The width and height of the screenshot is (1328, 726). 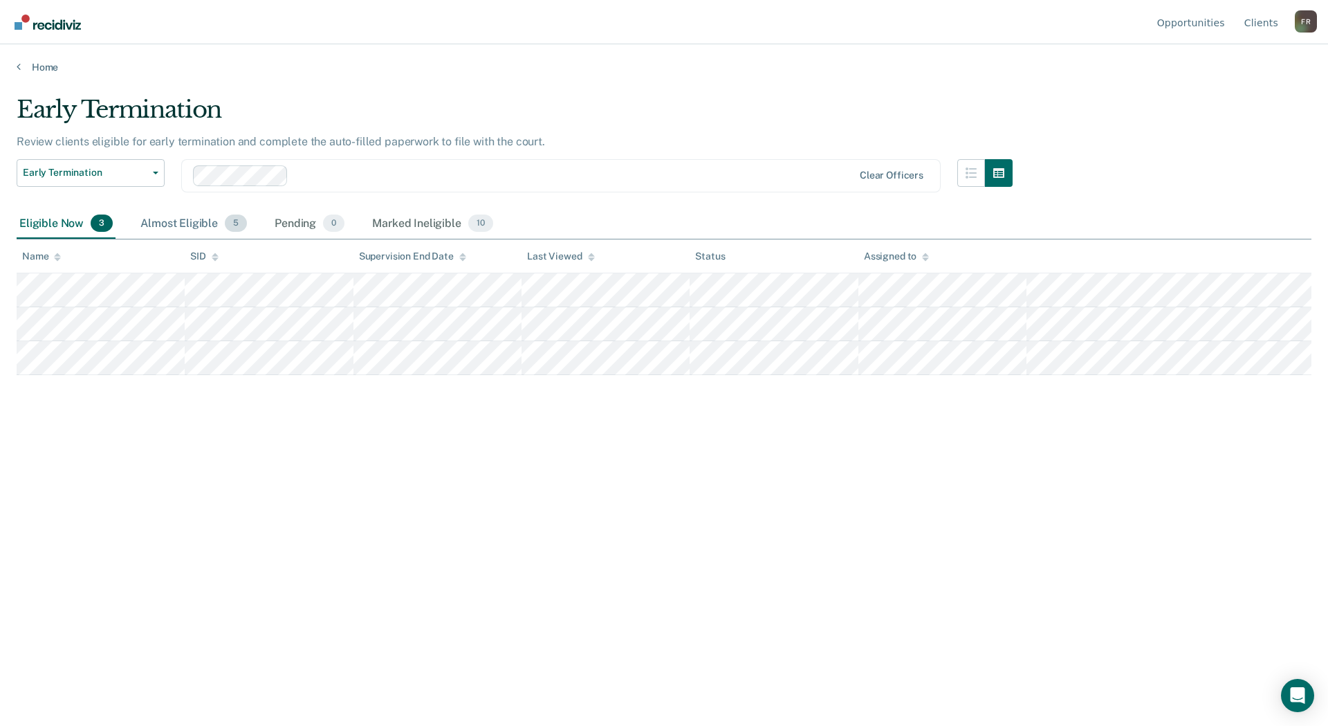 I want to click on div: Name, so click(x=42, y=256).